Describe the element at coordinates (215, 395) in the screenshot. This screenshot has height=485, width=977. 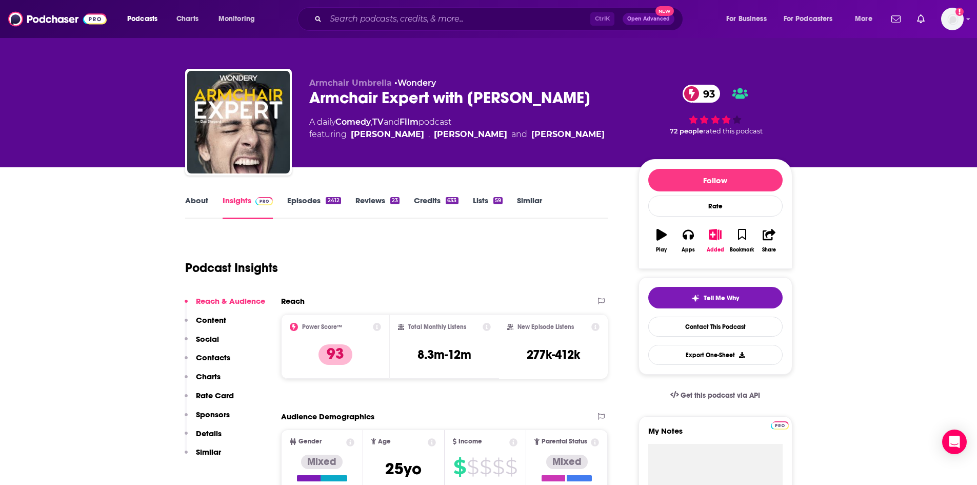
I see `p: Rate Card` at that location.